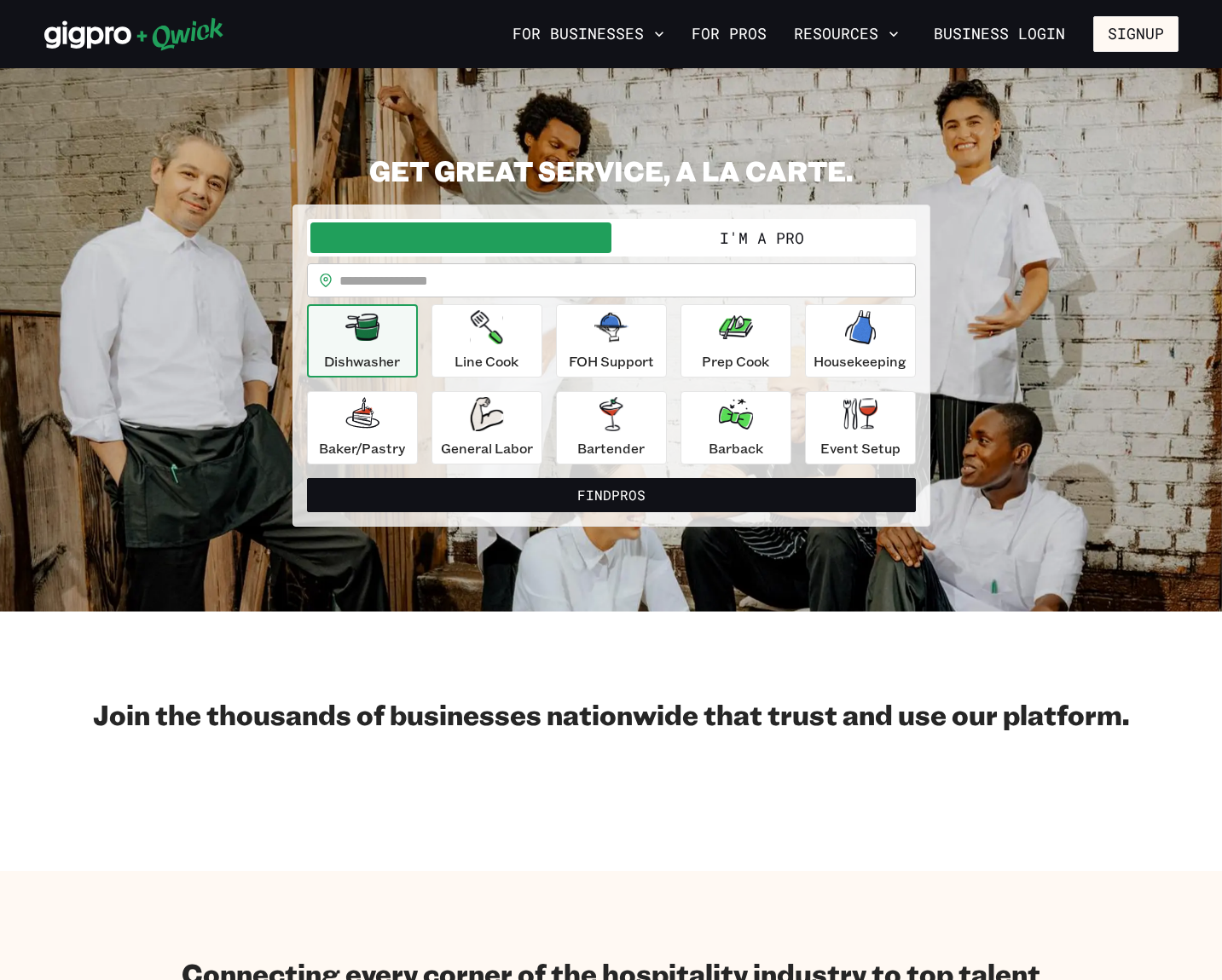 The image size is (1222, 980). What do you see at coordinates (362, 362) in the screenshot?
I see `p: Dishwasher` at bounding box center [362, 362].